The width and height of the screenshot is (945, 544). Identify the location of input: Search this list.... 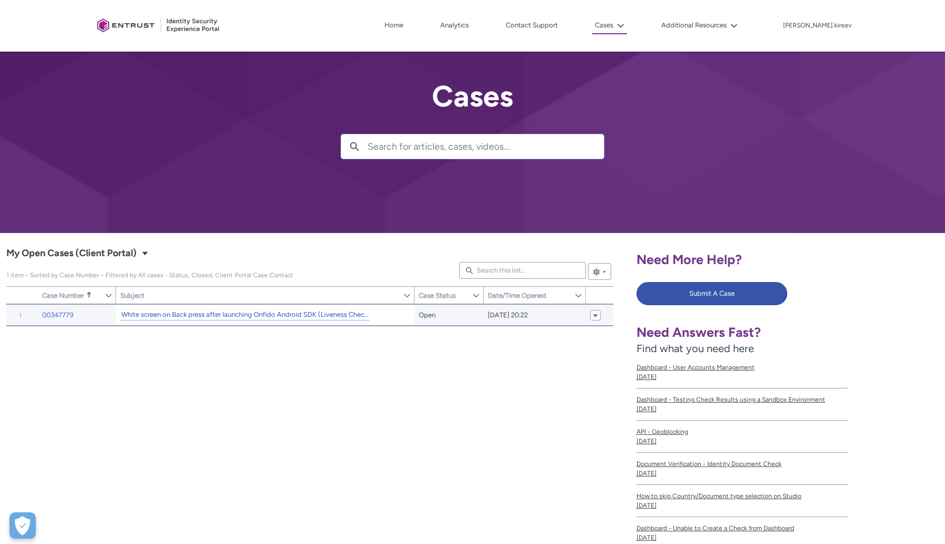
(522, 270).